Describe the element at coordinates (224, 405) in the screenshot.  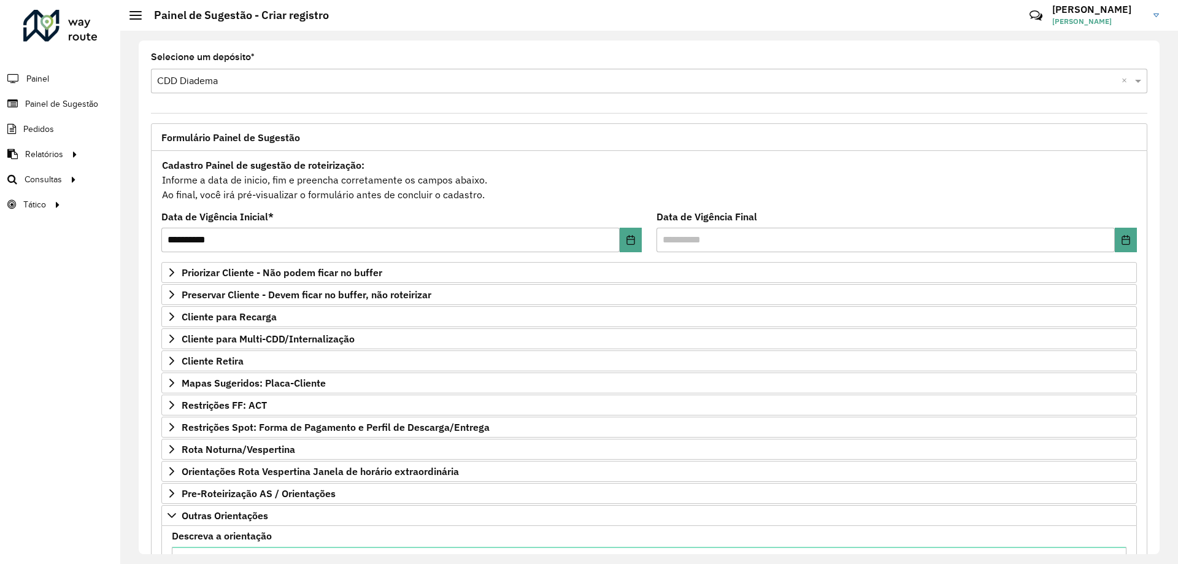
I see `span: Restrições FF: ACT` at that location.